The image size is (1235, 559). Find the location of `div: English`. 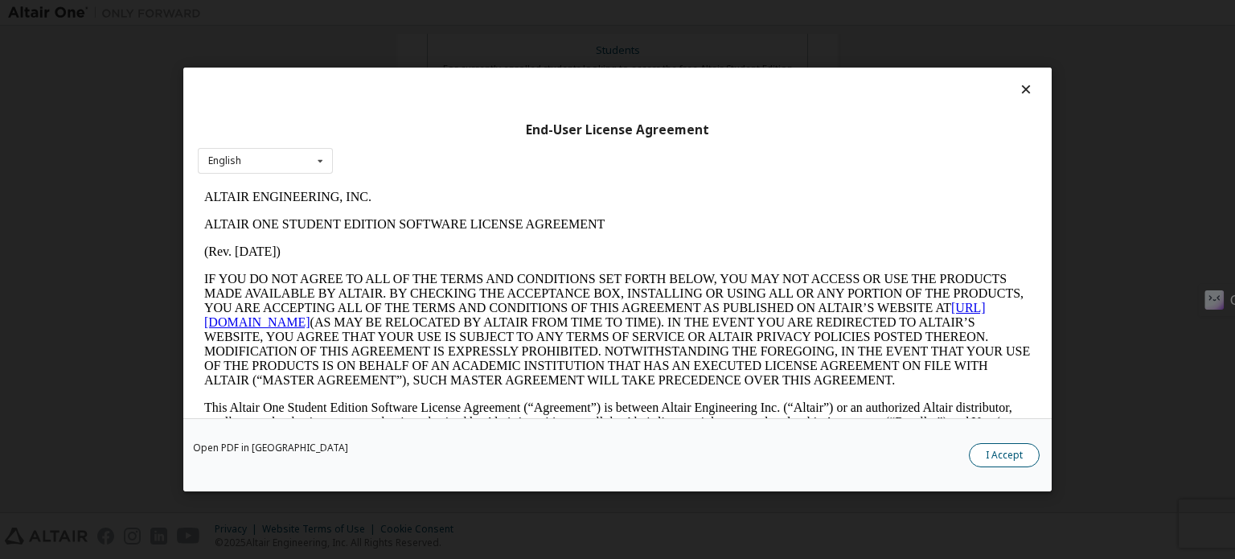

div: English is located at coordinates (224, 161).